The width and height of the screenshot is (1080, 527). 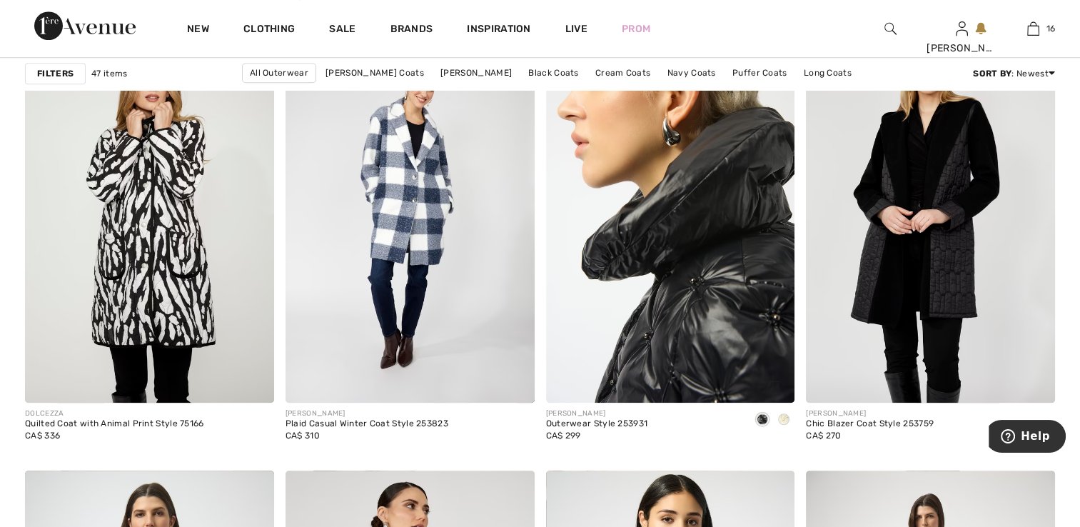 I want to click on img: Chic Blazer Coat Style 253759. Black, so click(x=930, y=216).